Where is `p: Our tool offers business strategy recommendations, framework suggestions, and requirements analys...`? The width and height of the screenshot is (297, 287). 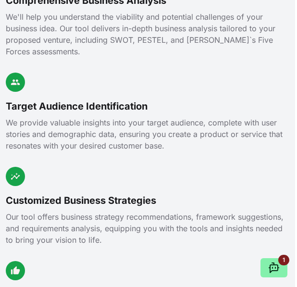
p: Our tool offers business strategy recommendations, framework suggestions, and requirements analys... is located at coordinates (147, 228).